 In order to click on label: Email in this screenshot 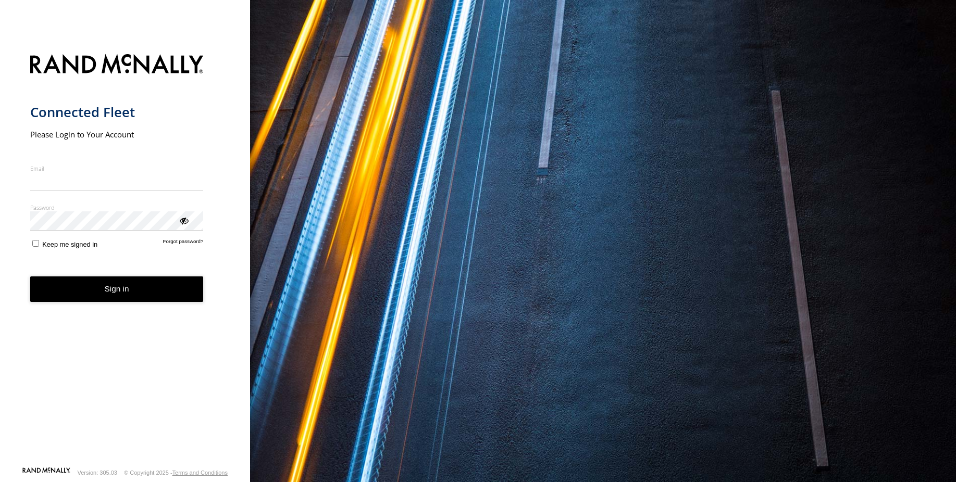, I will do `click(117, 168)`.